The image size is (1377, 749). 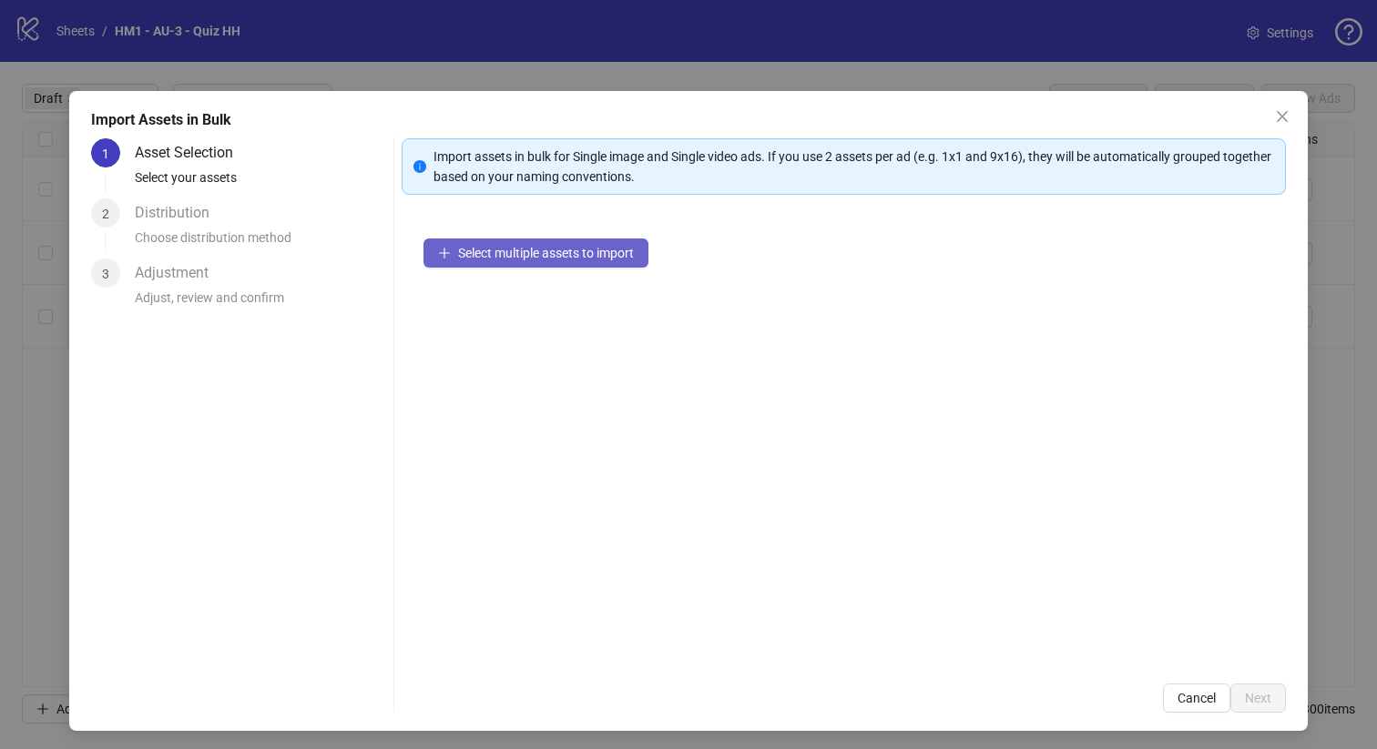 What do you see at coordinates (1282, 117) in the screenshot?
I see `button: Close` at bounding box center [1282, 117].